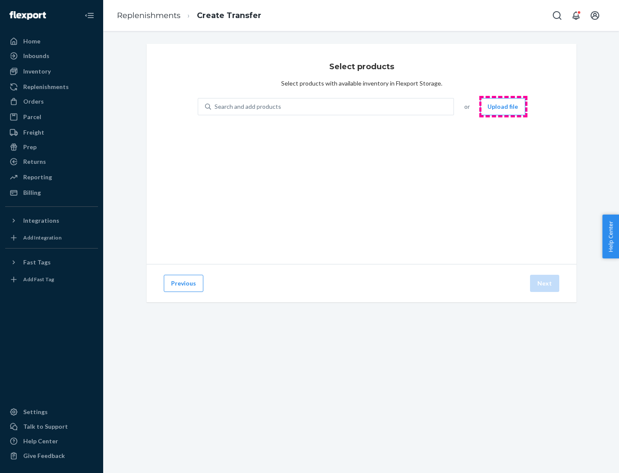  Describe the element at coordinates (52, 132) in the screenshot. I see `a: Freight` at that location.